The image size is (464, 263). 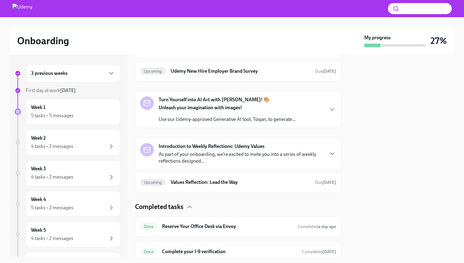 I want to click on a: Week 45 tasks • 2 messages, so click(x=68, y=204).